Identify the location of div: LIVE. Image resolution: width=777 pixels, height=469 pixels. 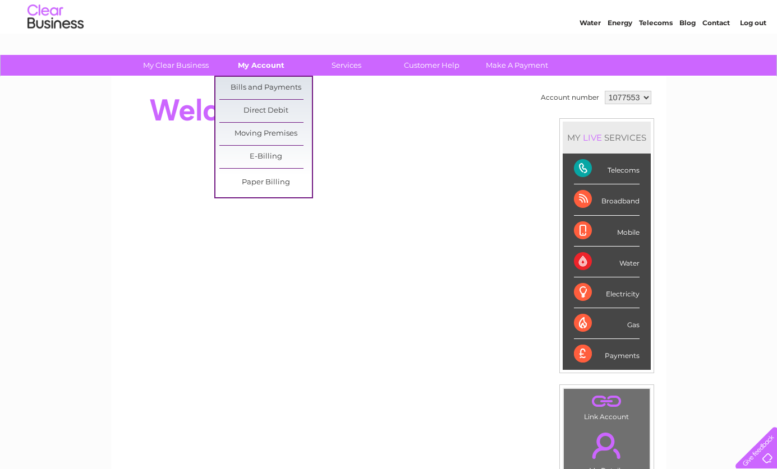
(592, 137).